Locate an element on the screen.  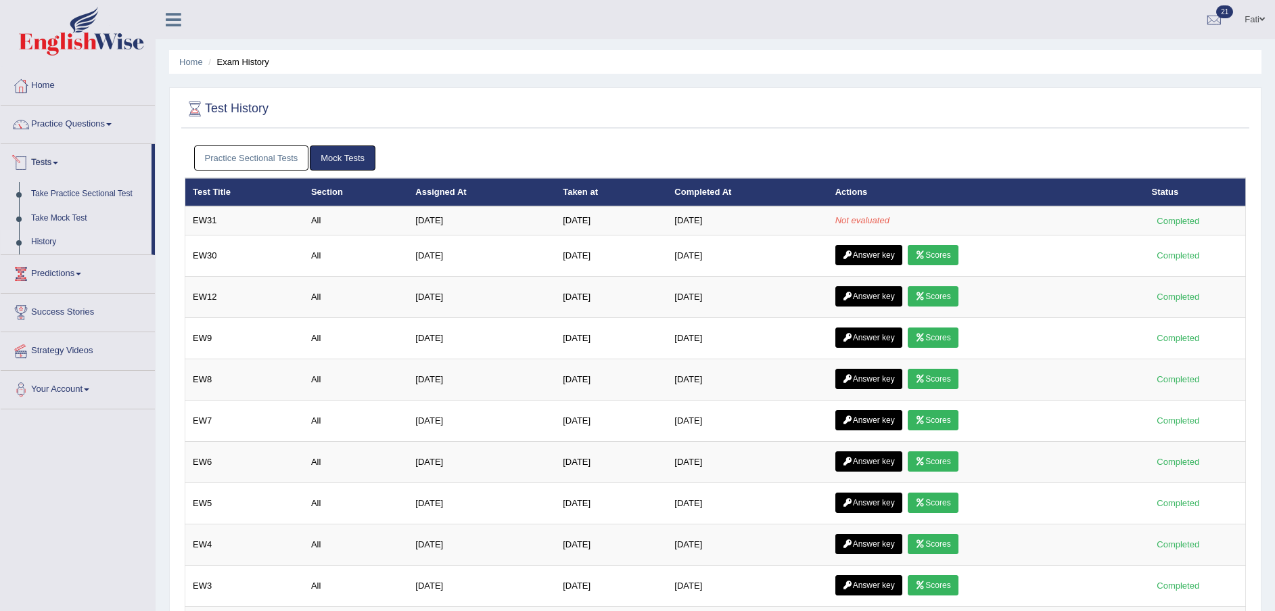
td: EW12 is located at coordinates (244, 296).